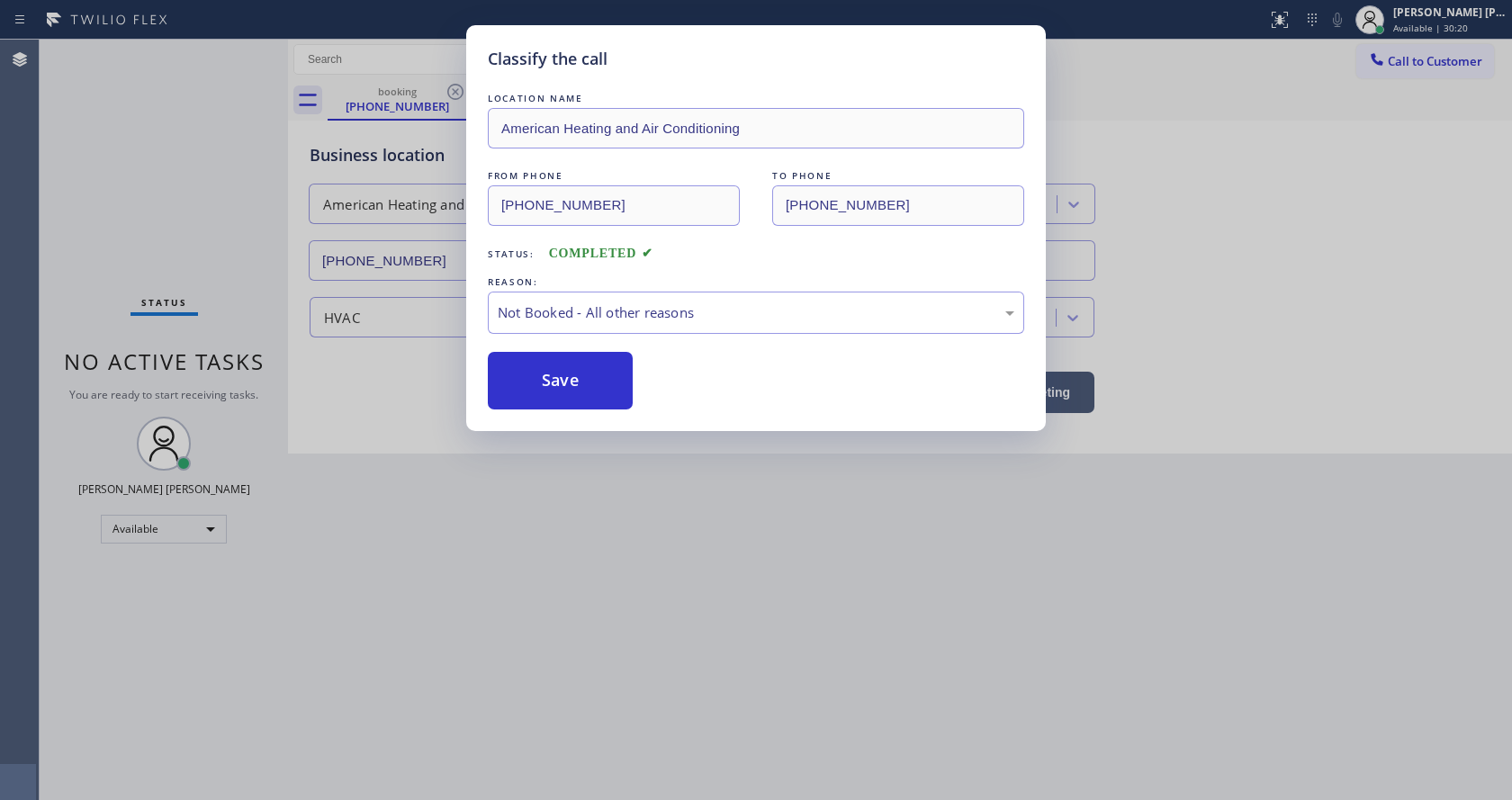  I want to click on div: Not Booked - All other reasons, so click(756, 312).